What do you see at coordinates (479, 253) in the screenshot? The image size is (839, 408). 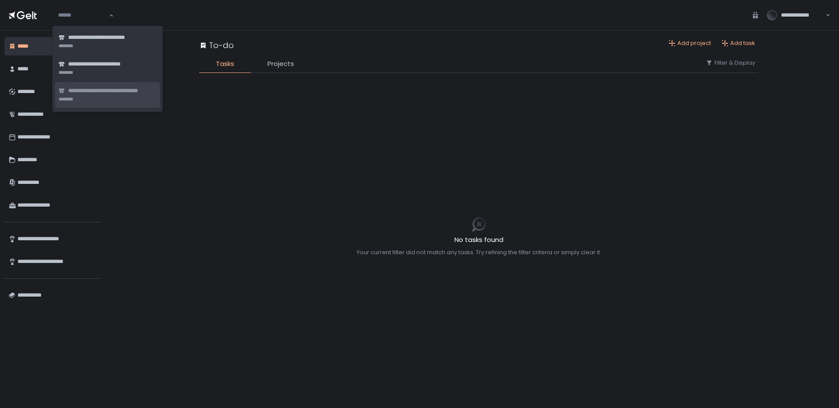 I see `div: Your current filter did not match any tasks. Try refining the filter criteria or simply clear it.` at bounding box center [479, 253].